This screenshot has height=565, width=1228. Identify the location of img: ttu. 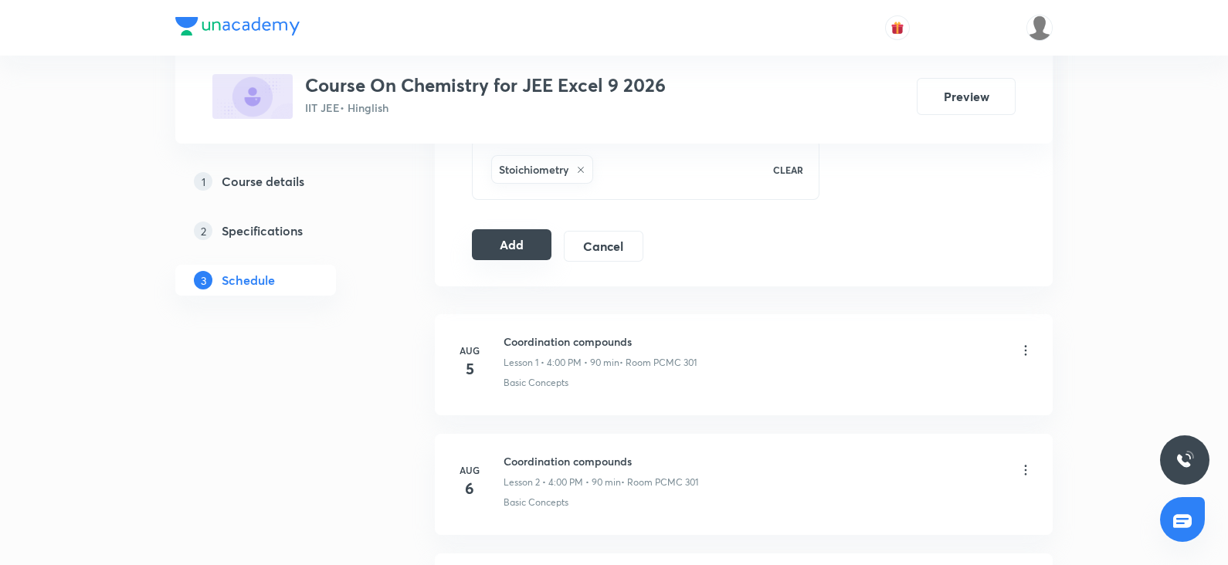
(1185, 460).